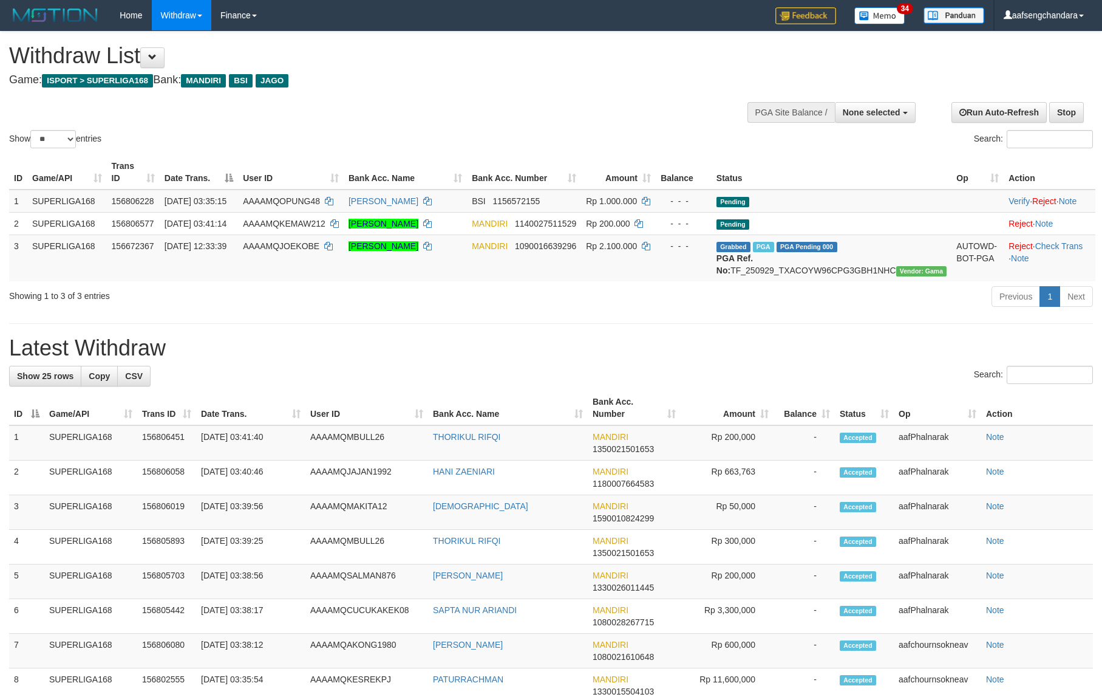 The image size is (1102, 697). Describe the element at coordinates (1066, 112) in the screenshot. I see `a: Stop` at that location.